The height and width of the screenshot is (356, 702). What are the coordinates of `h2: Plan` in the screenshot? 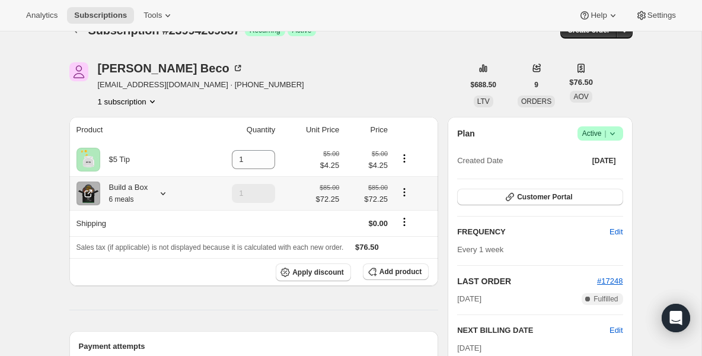 It's located at (466, 133).